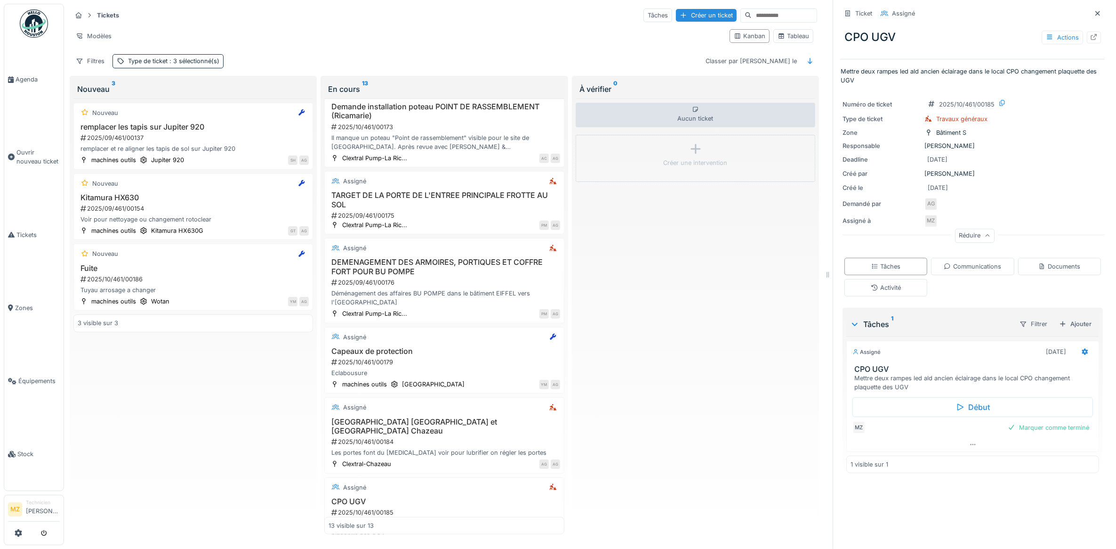 This screenshot has height=549, width=1116. What do you see at coordinates (38, 235) in the screenshot?
I see `span: Tickets` at bounding box center [38, 235].